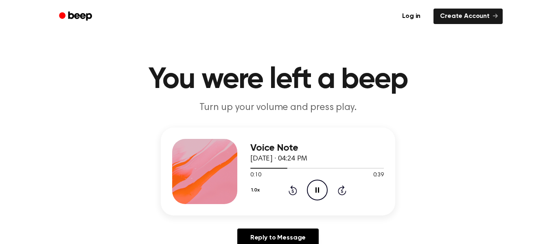 The height and width of the screenshot is (244, 556). Describe the element at coordinates (278, 80) in the screenshot. I see `h1: You were left a beep` at that location.